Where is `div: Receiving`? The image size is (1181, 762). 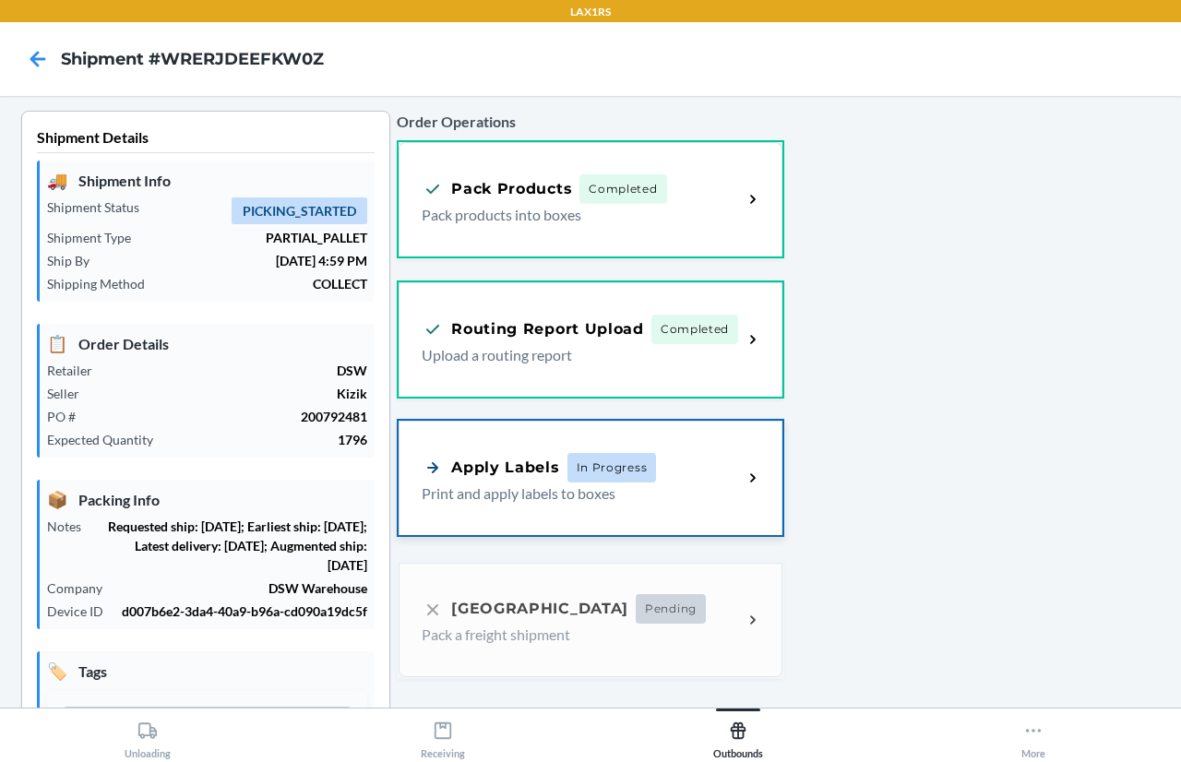
div: Receiving is located at coordinates (443, 737).